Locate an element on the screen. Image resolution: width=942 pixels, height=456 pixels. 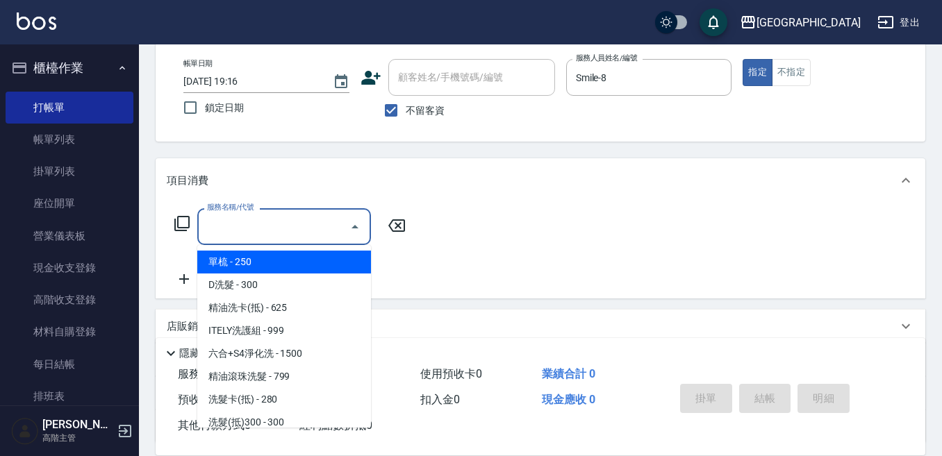
span: 洗髮卡(抵) - 280 is located at coordinates (284, 399).